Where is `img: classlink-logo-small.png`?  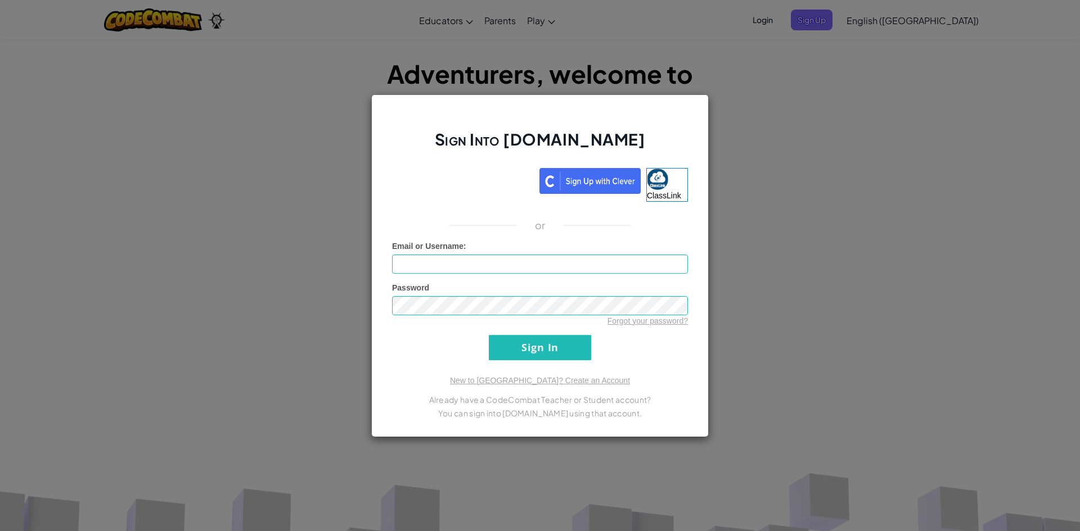
img: classlink-logo-small.png is located at coordinates (657, 179).